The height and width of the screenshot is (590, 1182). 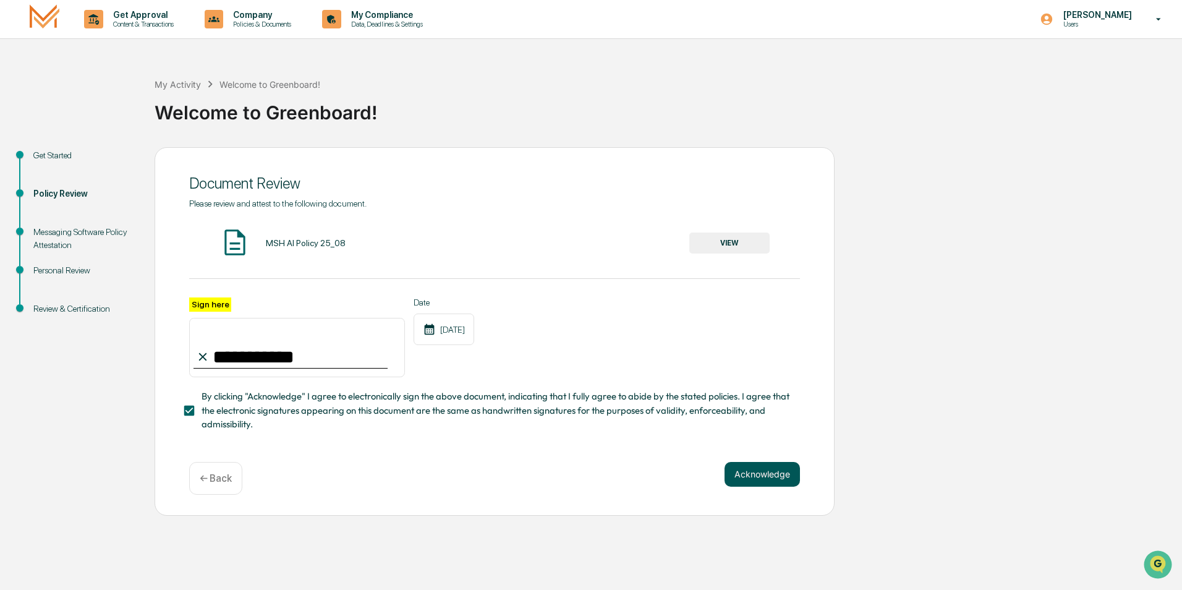 I want to click on a: 🔎Data Lookup, so click(x=45, y=185).